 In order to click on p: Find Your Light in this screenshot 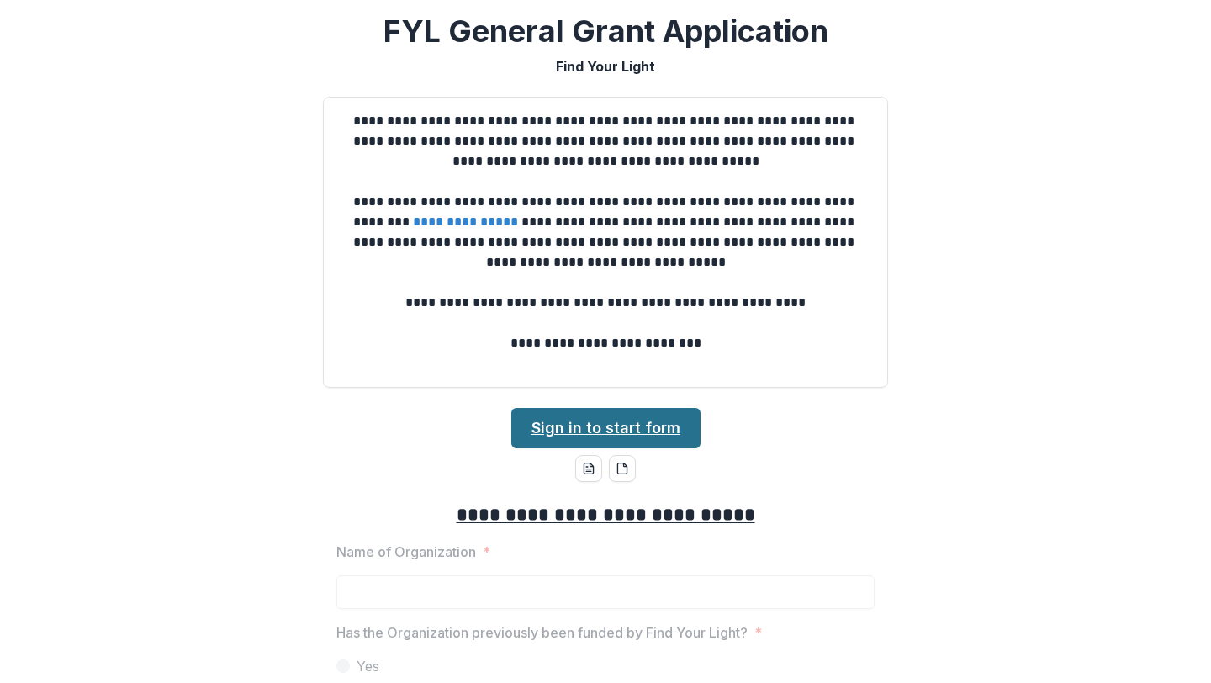, I will do `click(605, 66)`.